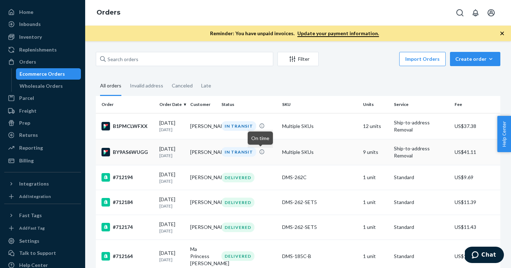 The width and height of the screenshot is (511, 268). I want to click on button: Create order, so click(475, 59).